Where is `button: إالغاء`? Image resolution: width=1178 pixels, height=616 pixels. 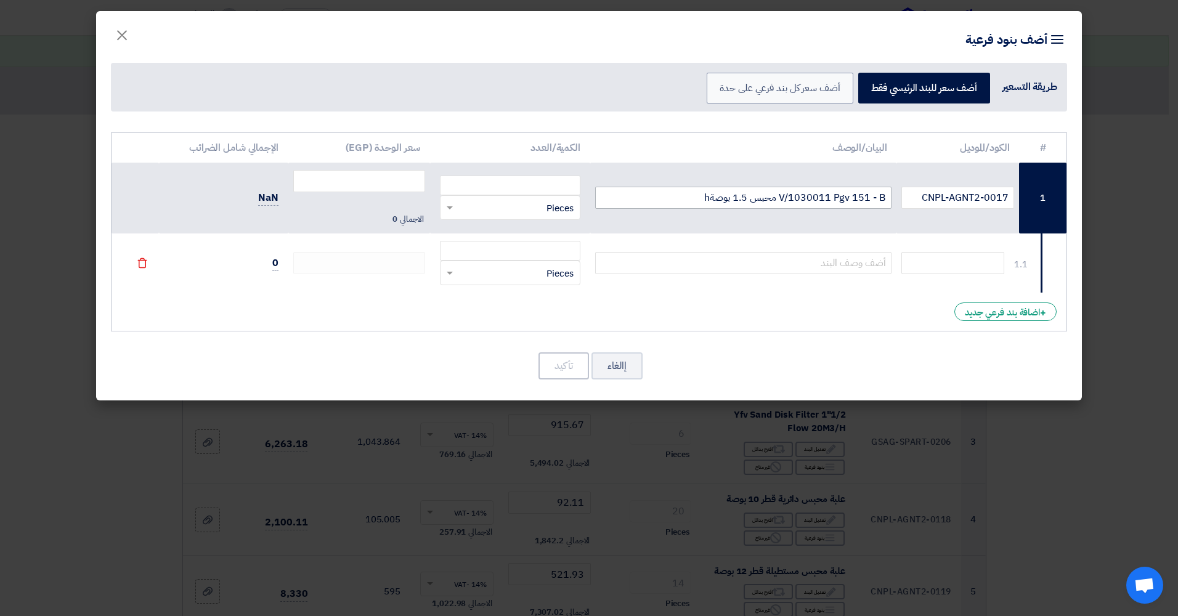 button: إالغاء is located at coordinates (617, 366).